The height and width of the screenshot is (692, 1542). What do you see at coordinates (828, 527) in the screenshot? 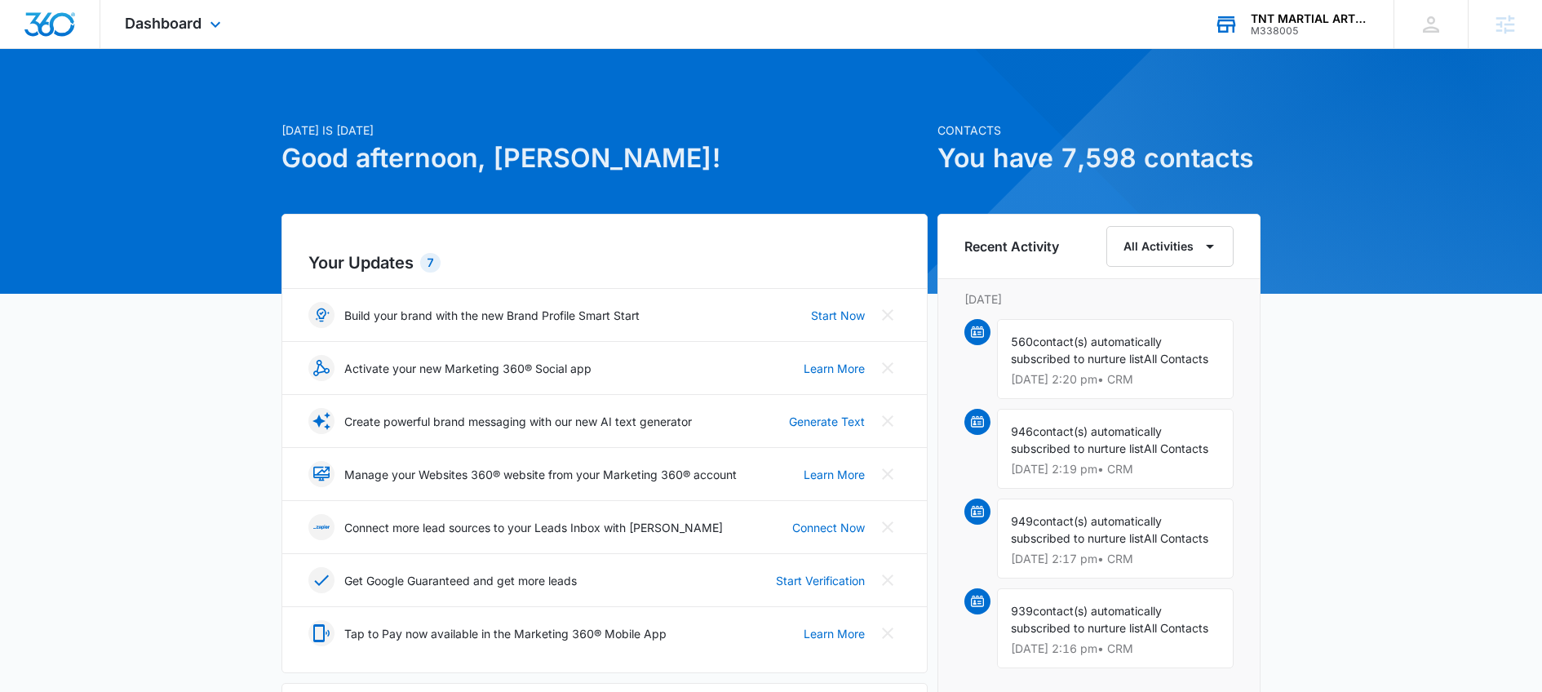
I see `a: Connect Now` at bounding box center [828, 527].